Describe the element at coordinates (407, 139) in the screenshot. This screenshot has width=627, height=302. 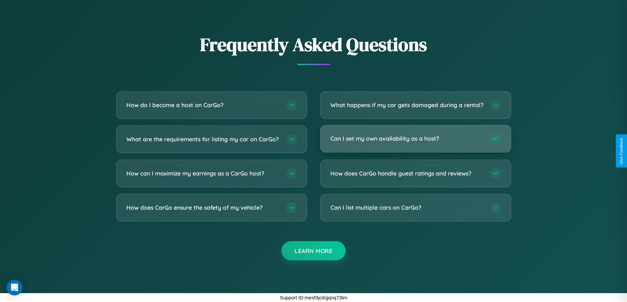
I see `h3: Can I set my own availability as a host?` at that location.